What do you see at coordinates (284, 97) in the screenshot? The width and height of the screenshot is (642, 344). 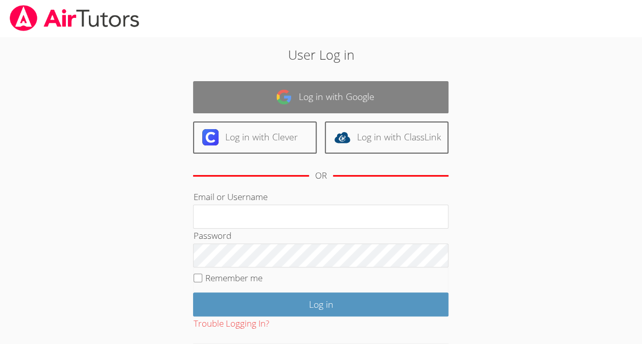 I see `img: google-logo-50288ca7cdecda66e5e0955fdab243c47b7ad437acaf1139b6f446037453330a.svg` at bounding box center [284, 97].